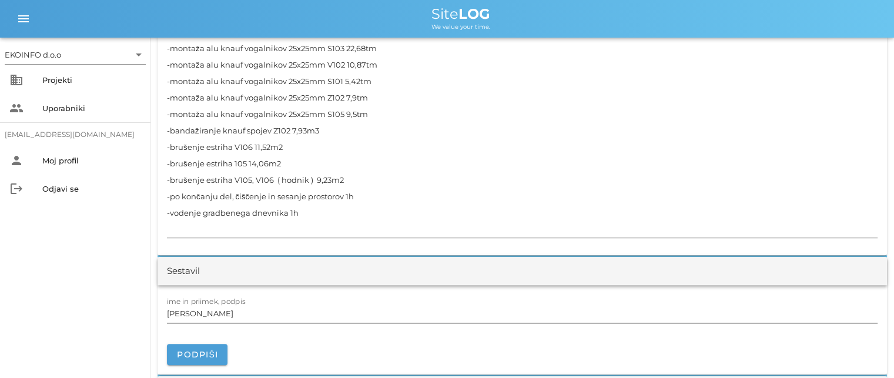 The image size is (894, 378). Describe the element at coordinates (461, 26) in the screenshot. I see `span: We value your time.` at that location.